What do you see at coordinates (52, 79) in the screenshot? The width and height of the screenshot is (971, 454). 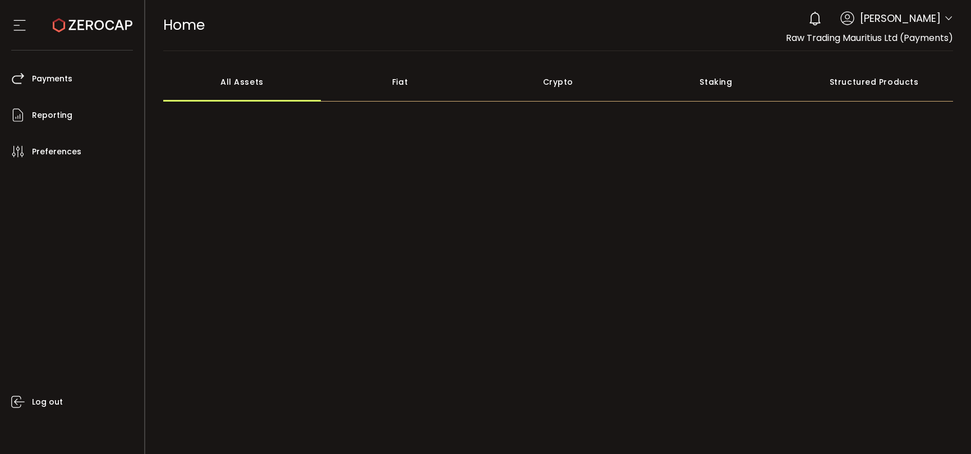 I see `span: Payments` at bounding box center [52, 79].